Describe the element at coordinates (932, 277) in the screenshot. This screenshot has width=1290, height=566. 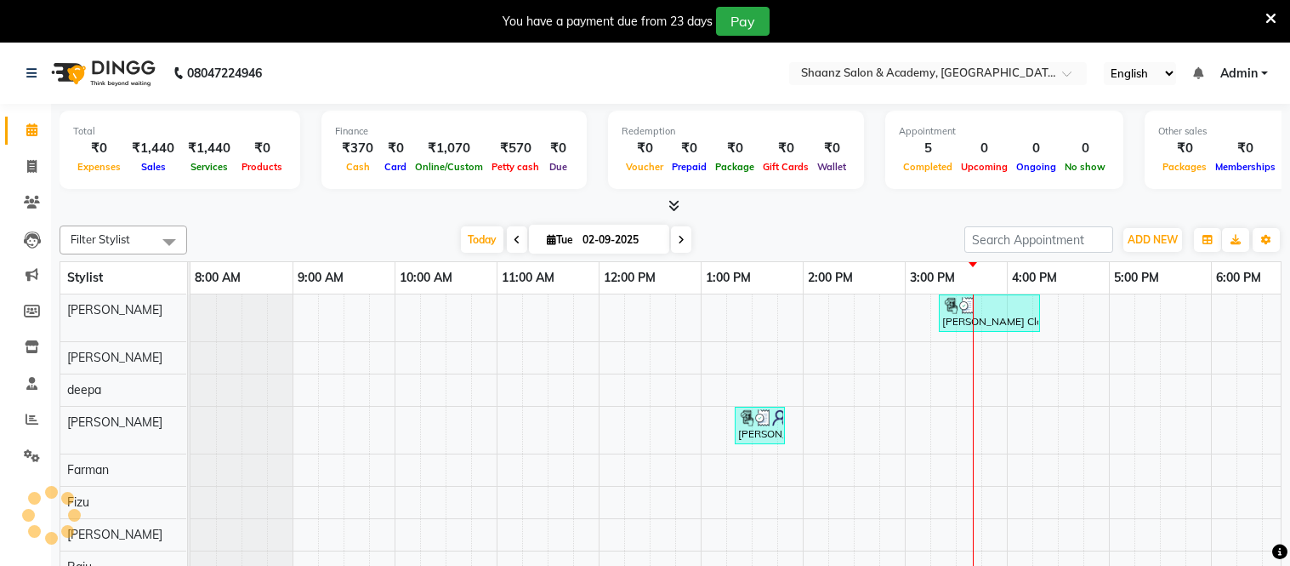
I see `a: 3:00 PM` at that location.